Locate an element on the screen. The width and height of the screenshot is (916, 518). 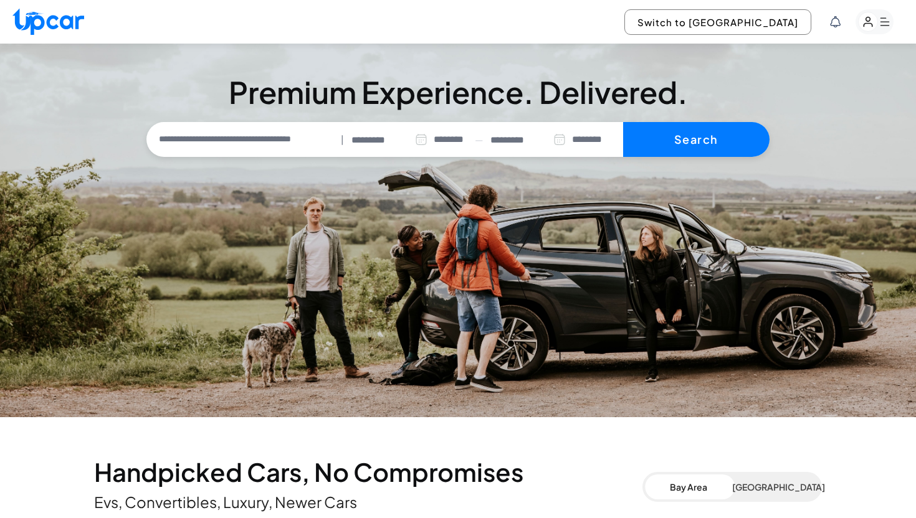
h2: Handpicked Cars, No Compromises is located at coordinates (368, 472).